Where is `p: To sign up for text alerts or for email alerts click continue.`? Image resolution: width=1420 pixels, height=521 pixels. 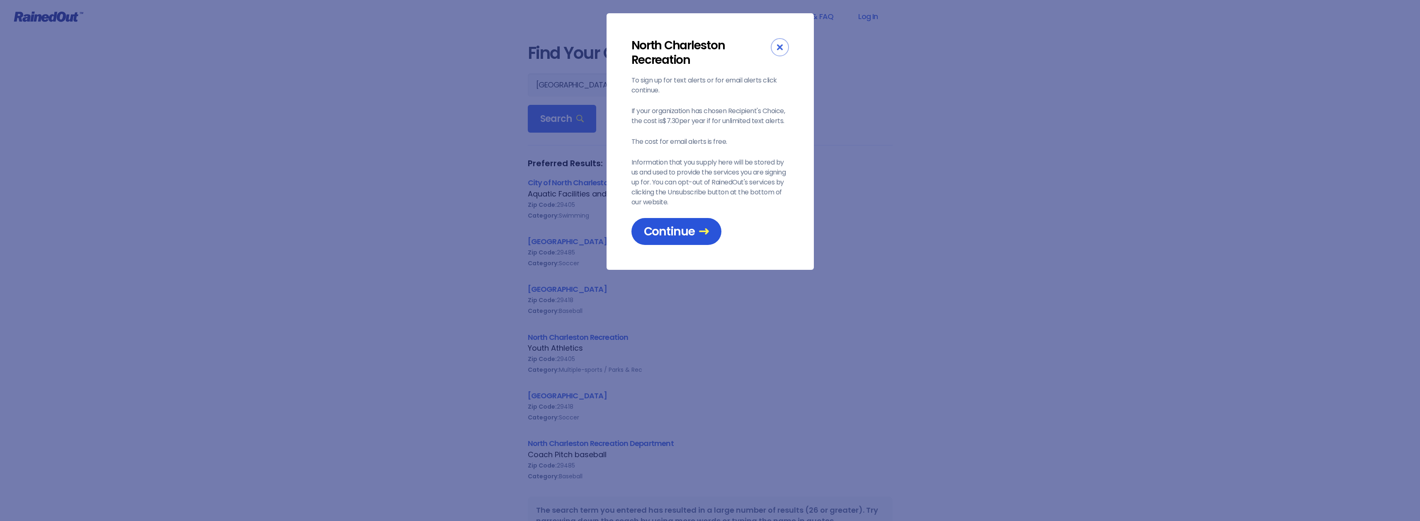 p: To sign up for text alerts or for email alerts click continue. is located at coordinates (710, 85).